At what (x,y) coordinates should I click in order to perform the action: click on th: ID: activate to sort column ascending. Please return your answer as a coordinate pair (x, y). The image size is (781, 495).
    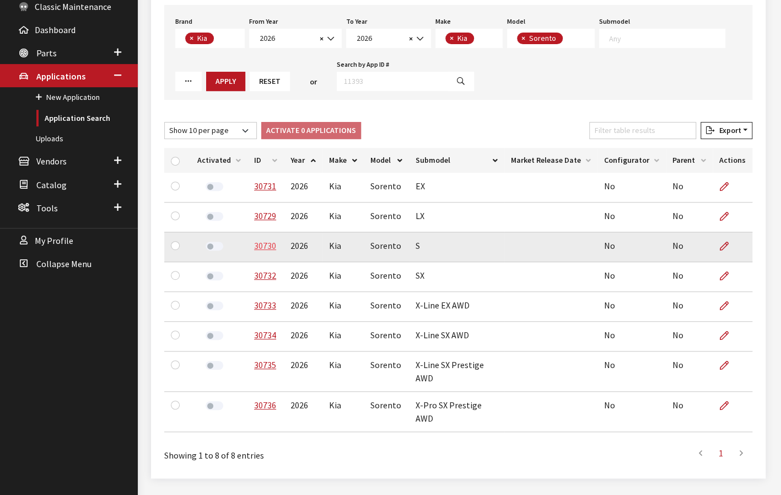
    Looking at the image, I should click on (266, 160).